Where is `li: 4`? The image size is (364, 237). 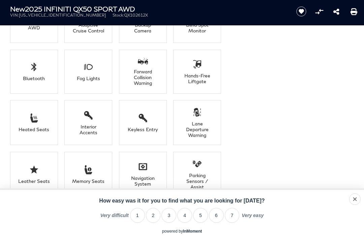 li: 4 is located at coordinates (185, 215).